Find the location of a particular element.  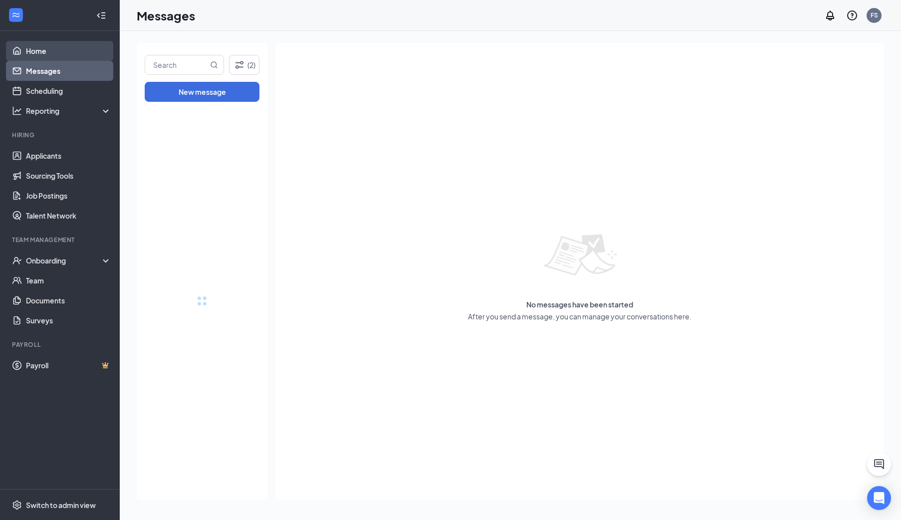

div: Open Intercom Messenger is located at coordinates (879, 498).